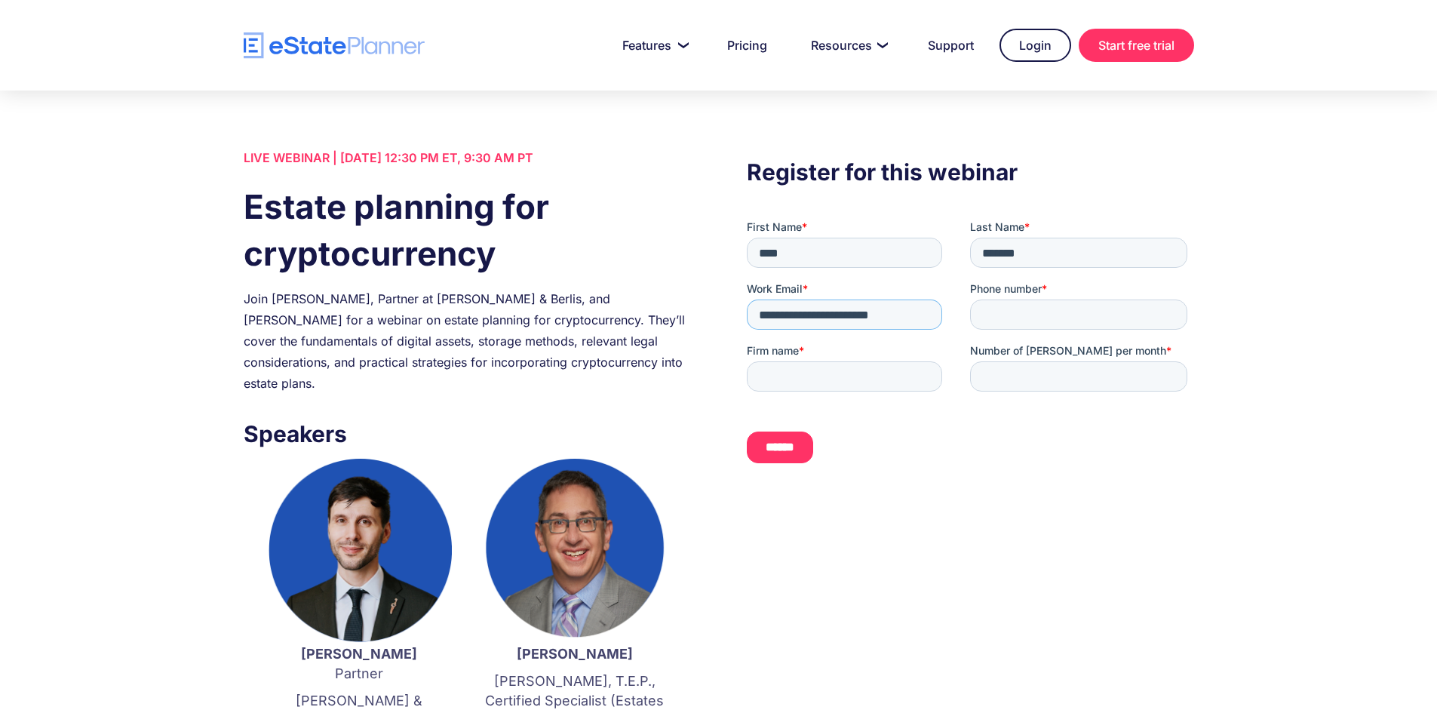 Image resolution: width=1437 pixels, height=713 pixels. What do you see at coordinates (467, 434) in the screenshot?
I see `h3: Speakers` at bounding box center [467, 434].